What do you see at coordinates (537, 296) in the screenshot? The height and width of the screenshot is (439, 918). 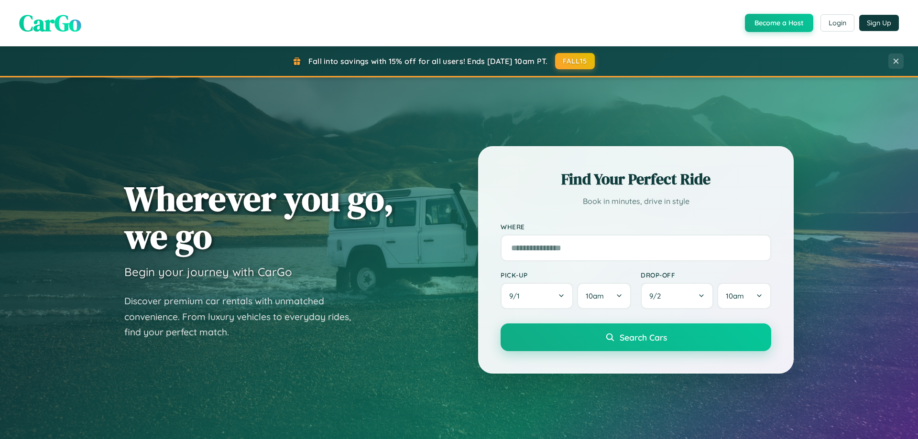 I see `button: 9/1` at bounding box center [537, 296].